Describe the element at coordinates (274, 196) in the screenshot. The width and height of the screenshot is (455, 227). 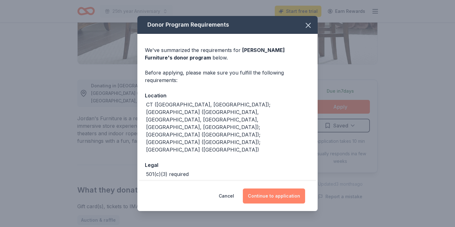
I see `button: Continue to application` at that location.